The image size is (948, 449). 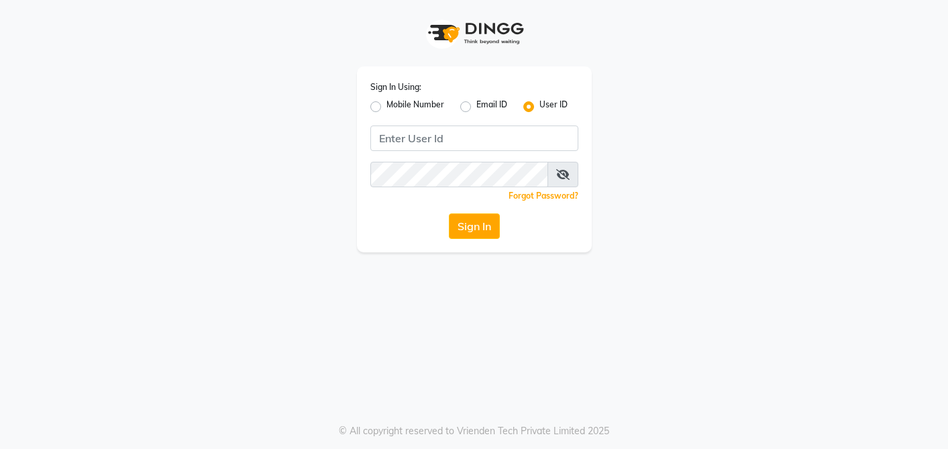 I want to click on label: User ID, so click(x=554, y=107).